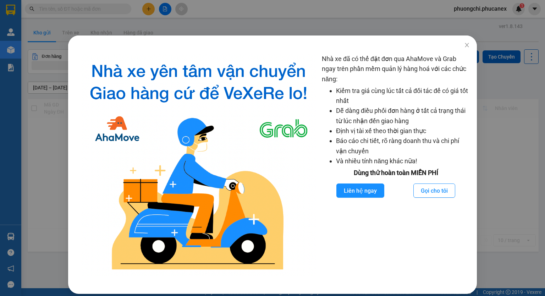  What do you see at coordinates (198, 165) in the screenshot?
I see `img: logo` at bounding box center [198, 165].